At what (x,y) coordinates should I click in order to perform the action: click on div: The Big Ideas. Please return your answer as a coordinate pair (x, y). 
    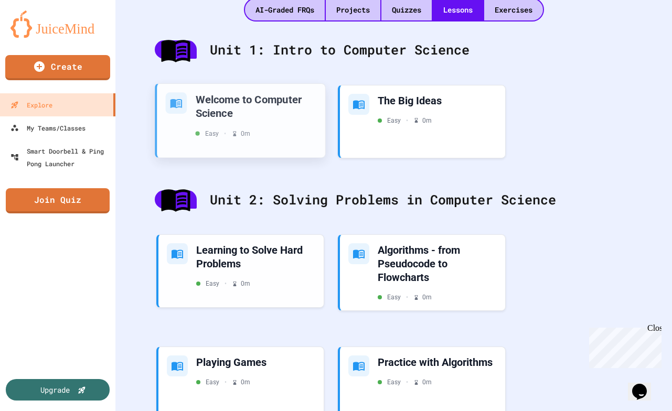
    Looking at the image, I should click on (437, 101).